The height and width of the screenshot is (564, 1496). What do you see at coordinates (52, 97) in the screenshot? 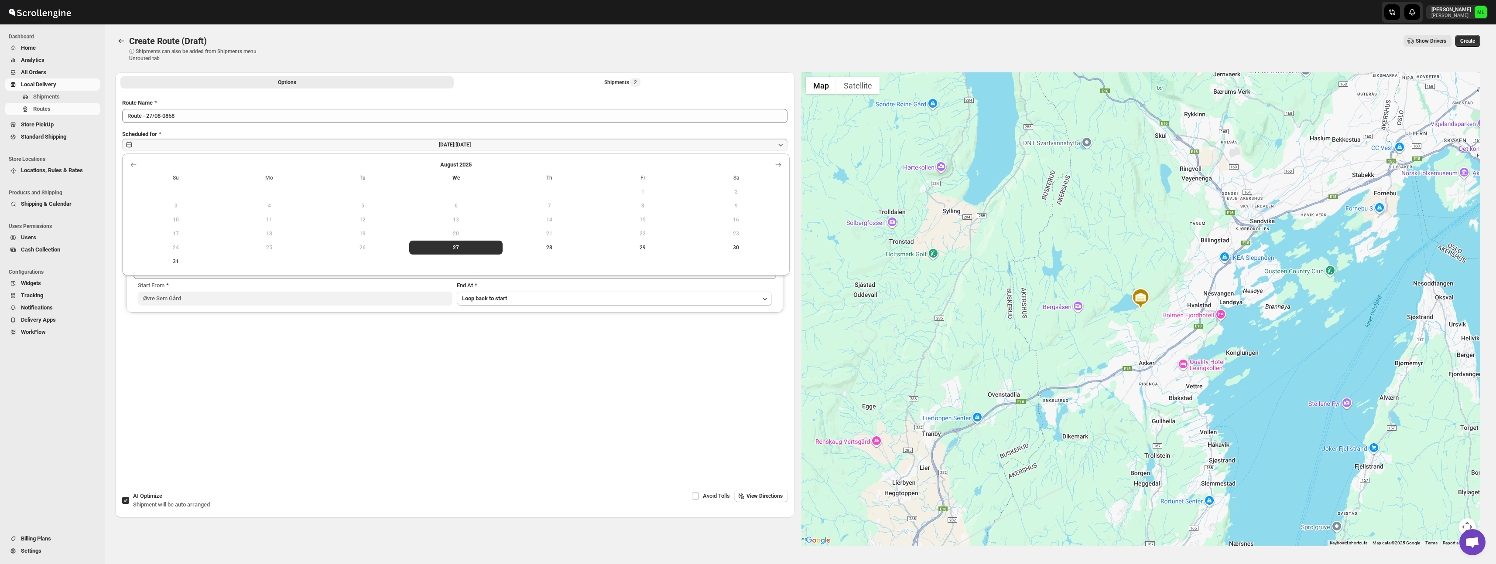
I see `button: Shipments` at bounding box center [52, 97].